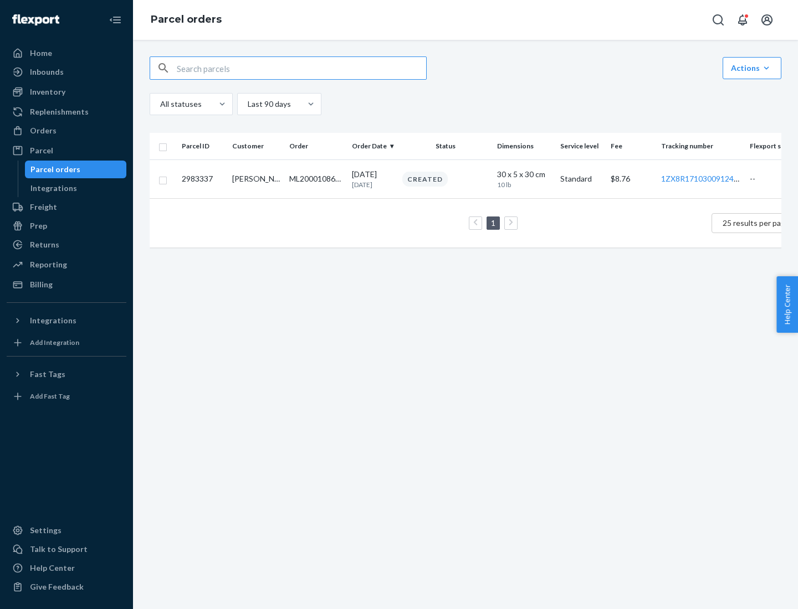  What do you see at coordinates (52, 568) in the screenshot?
I see `div: Help Center` at bounding box center [52, 568].